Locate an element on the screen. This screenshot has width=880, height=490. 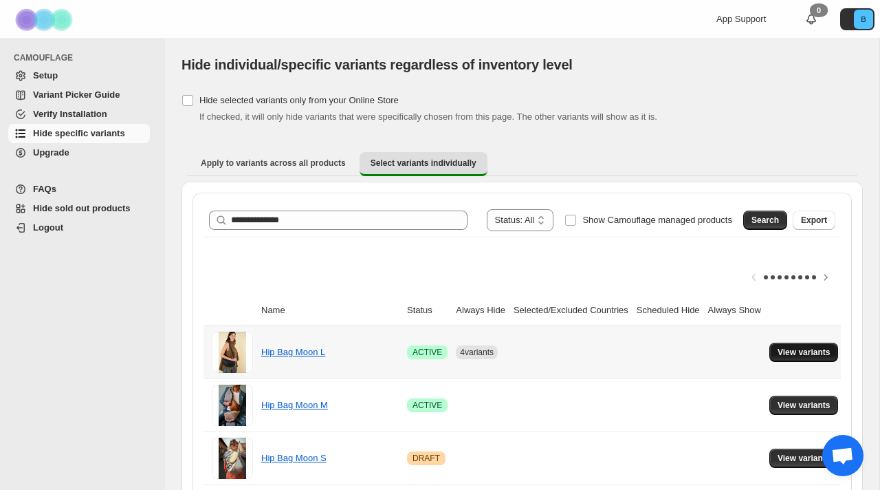
span: Hide individual/specific variants regardless of inventory level is located at coordinates (377, 65).